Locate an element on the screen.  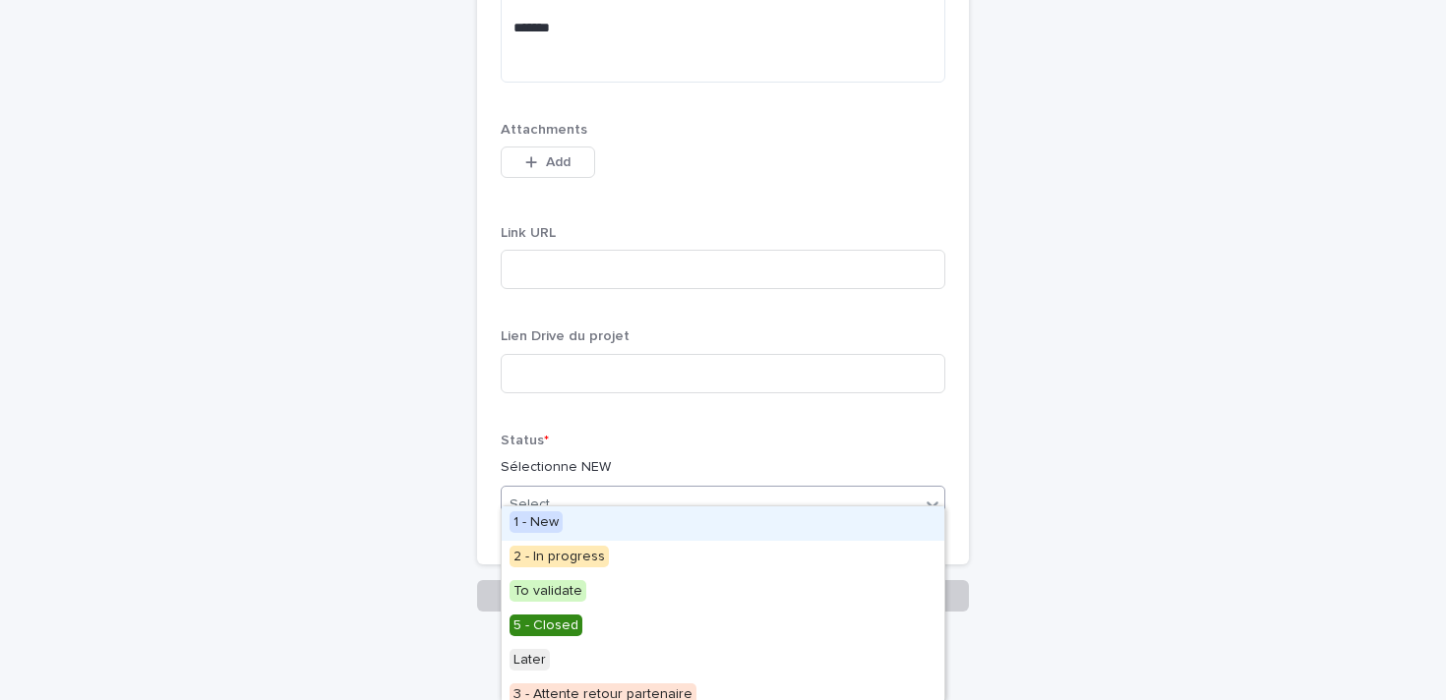
span: Attachments is located at coordinates (544, 130).